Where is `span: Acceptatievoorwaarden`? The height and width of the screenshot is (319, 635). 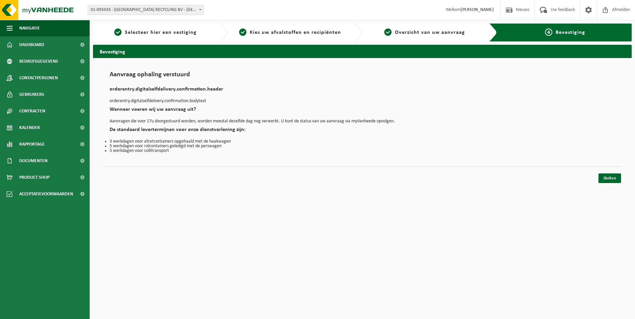
span: Acceptatievoorwaarden is located at coordinates (46, 194).